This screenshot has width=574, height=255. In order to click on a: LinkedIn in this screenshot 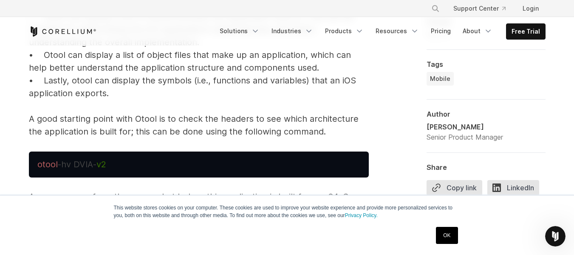, I will do `click(516, 189)`.